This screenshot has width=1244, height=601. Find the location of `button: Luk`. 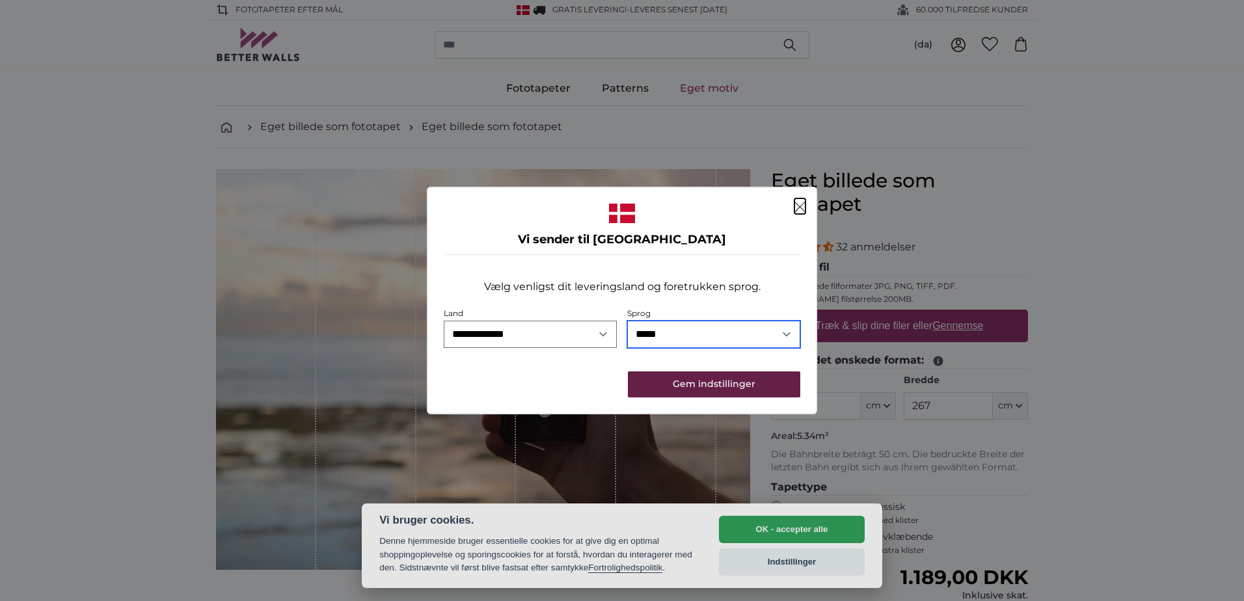

button: Luk is located at coordinates (800, 206).